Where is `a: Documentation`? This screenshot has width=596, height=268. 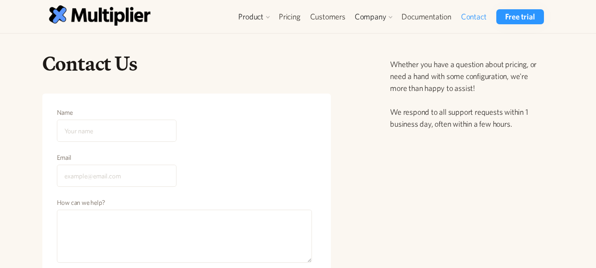 a: Documentation is located at coordinates (426, 17).